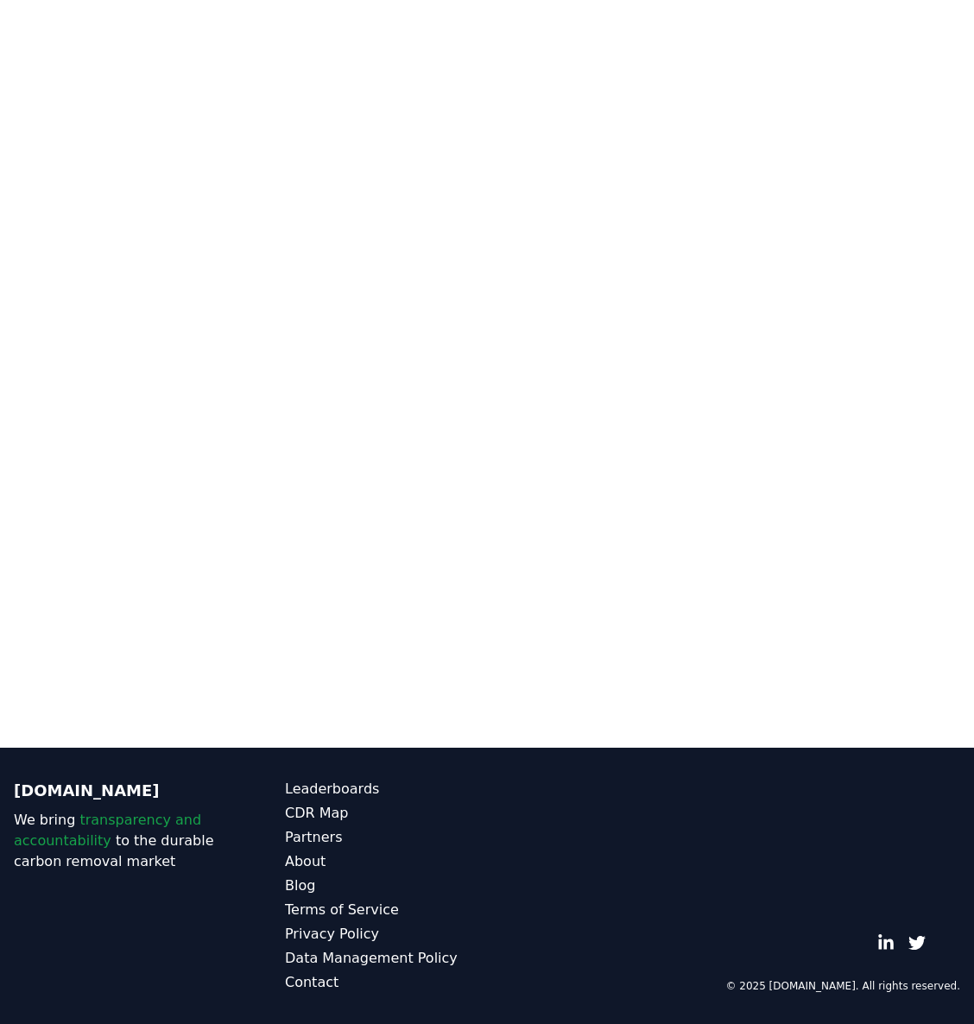 The width and height of the screenshot is (974, 1024). Describe the element at coordinates (386, 910) in the screenshot. I see `a: Terms of Service` at that location.